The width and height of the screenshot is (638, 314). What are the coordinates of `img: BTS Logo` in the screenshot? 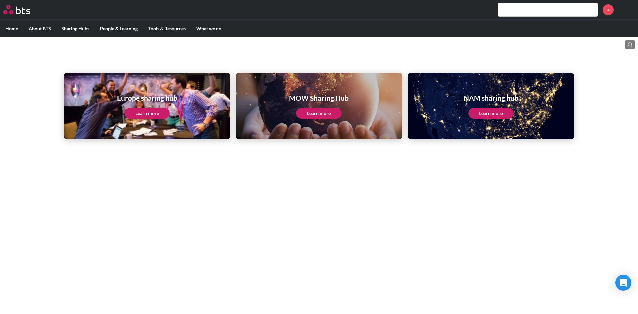 It's located at (17, 10).